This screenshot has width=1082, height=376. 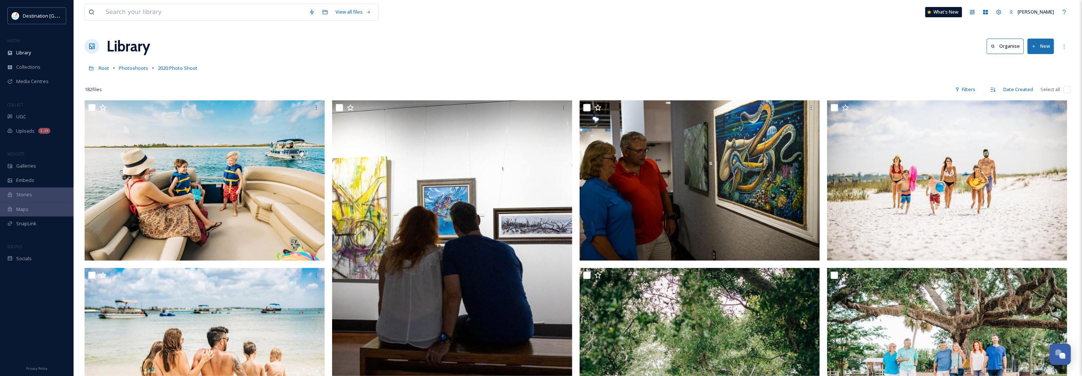 What do you see at coordinates (133, 68) in the screenshot?
I see `span: Photoshoots` at bounding box center [133, 68].